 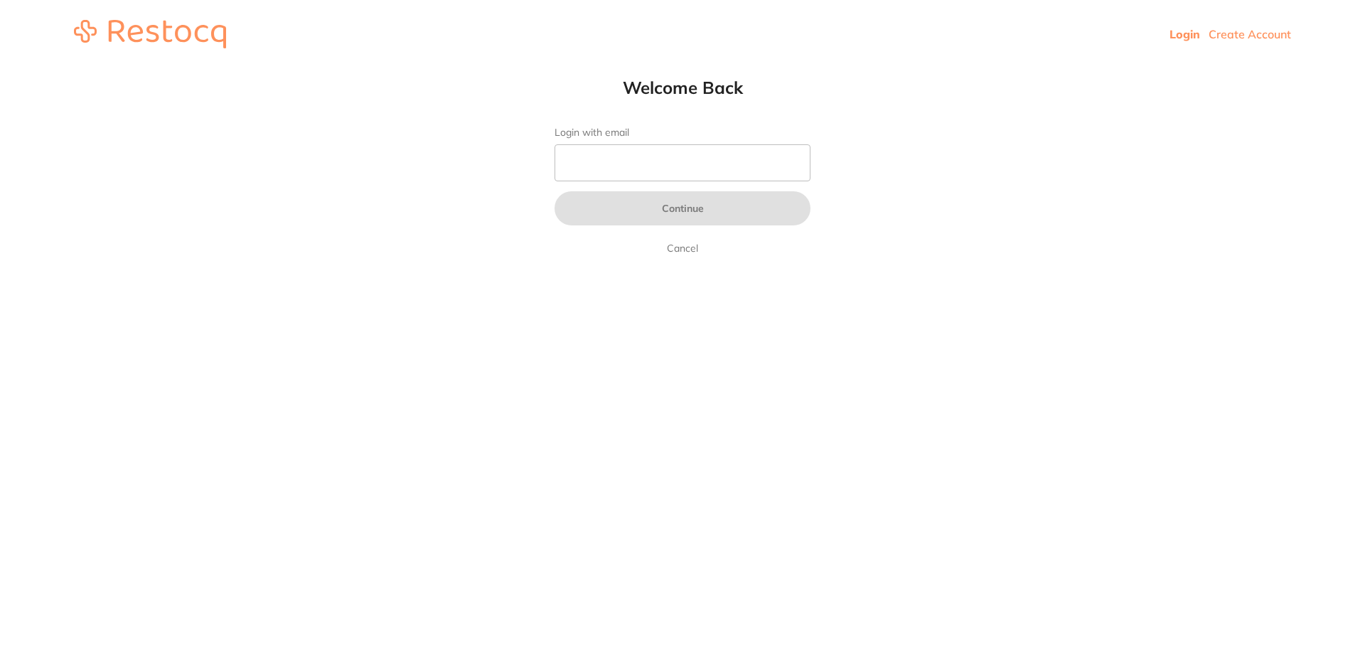 What do you see at coordinates (150, 34) in the screenshot?
I see `img: restocq_logo.svg` at bounding box center [150, 34].